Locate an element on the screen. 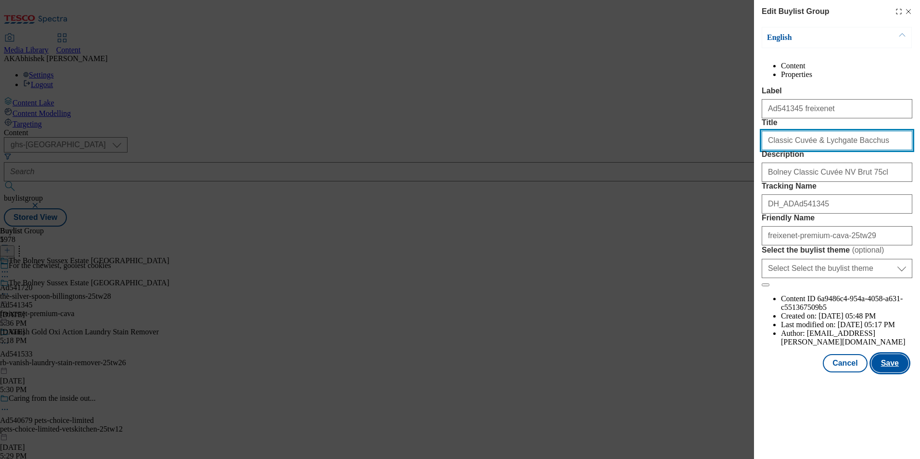 This screenshot has height=459, width=920. li: Author: is located at coordinates (846, 338).